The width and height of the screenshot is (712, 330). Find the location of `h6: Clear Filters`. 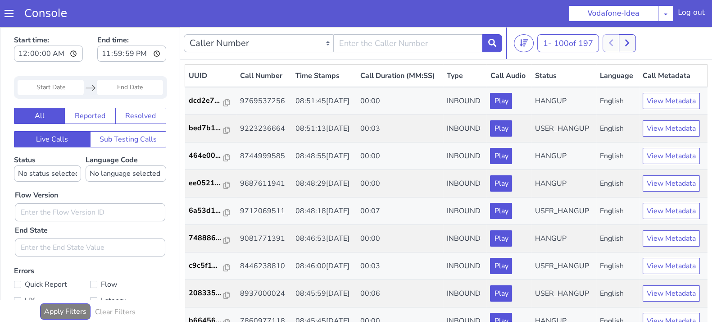

h6: Clear Filters is located at coordinates (115, 285).